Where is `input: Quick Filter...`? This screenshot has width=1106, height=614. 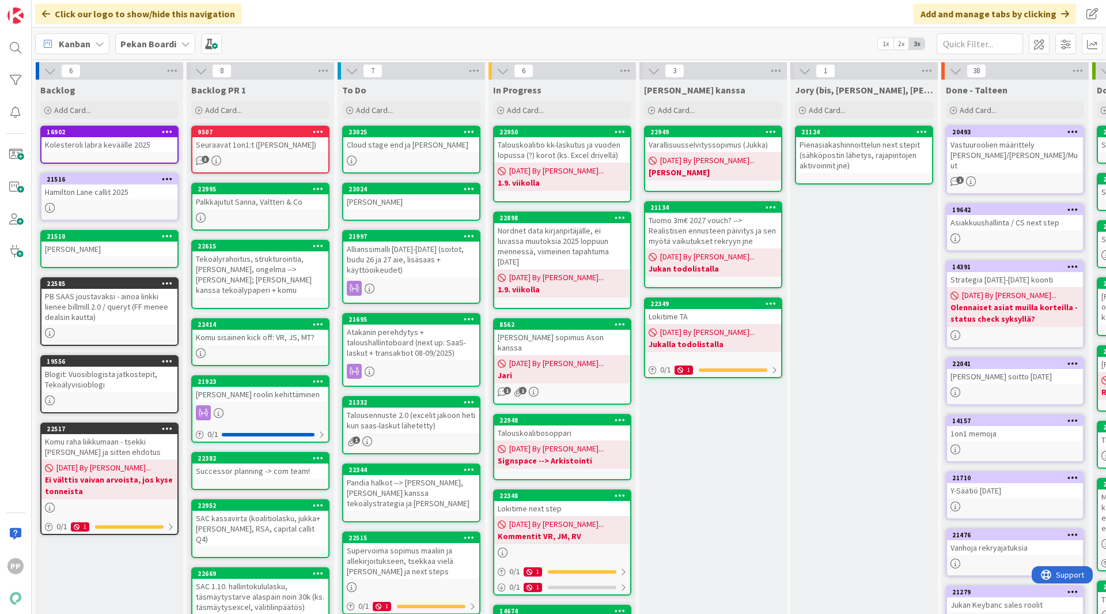
input: Quick Filter... is located at coordinates (980, 44).